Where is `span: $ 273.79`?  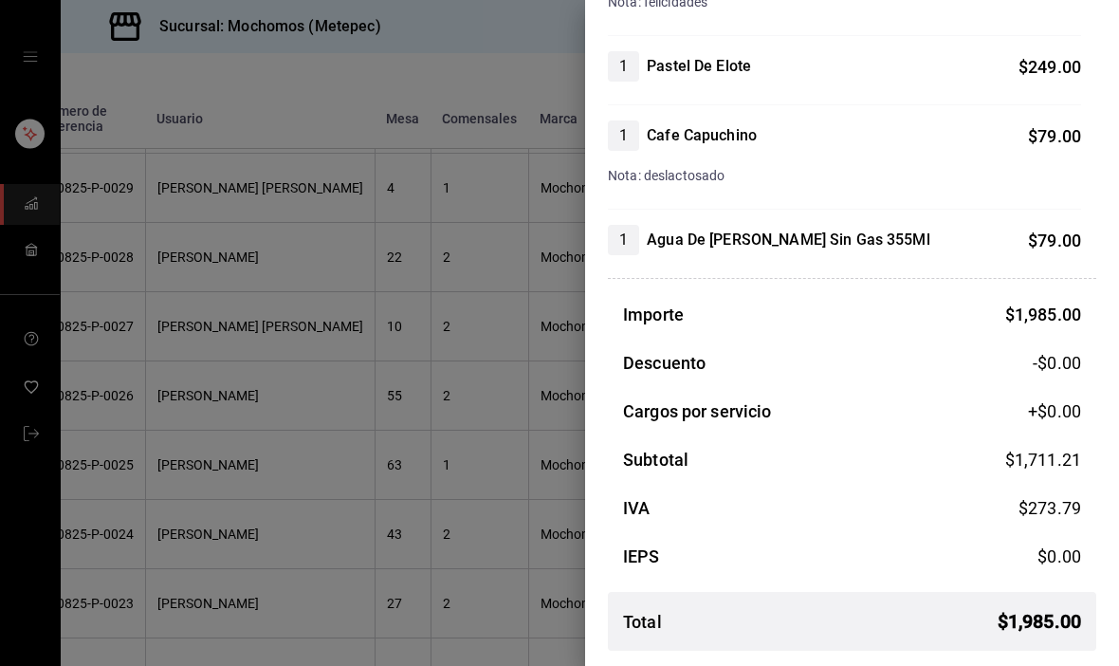
span: $ 273.79 is located at coordinates (1050, 508).